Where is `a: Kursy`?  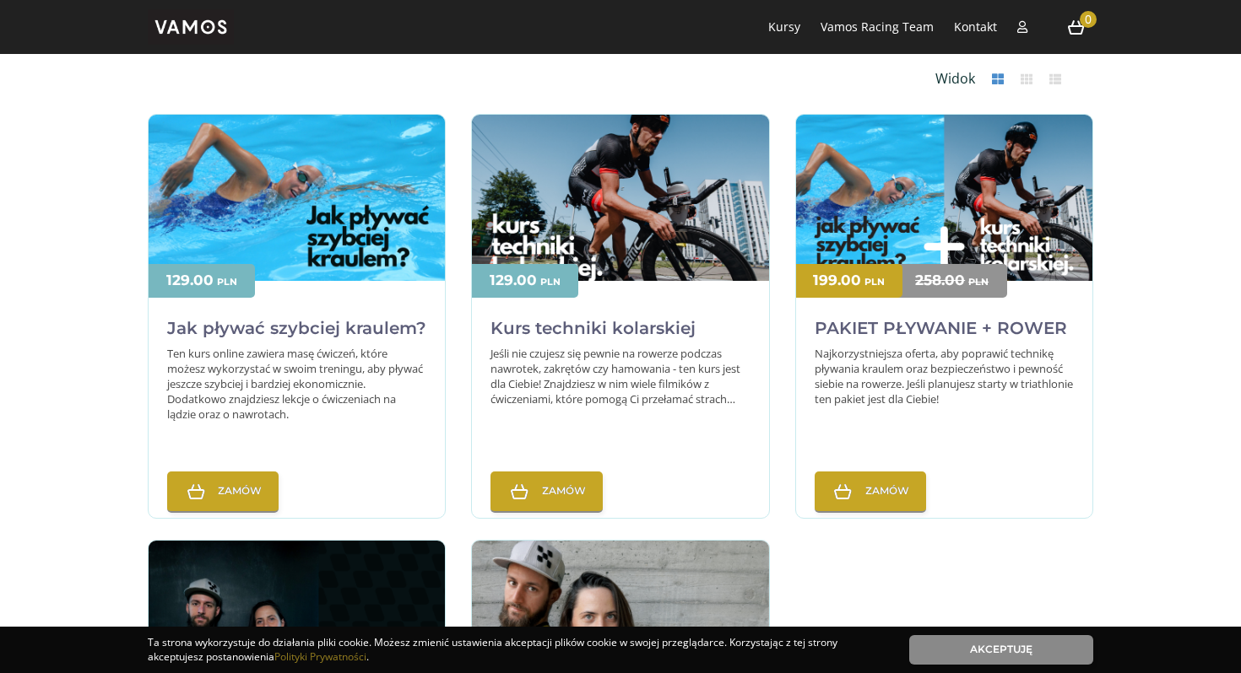 a: Kursy is located at coordinates (784, 26).